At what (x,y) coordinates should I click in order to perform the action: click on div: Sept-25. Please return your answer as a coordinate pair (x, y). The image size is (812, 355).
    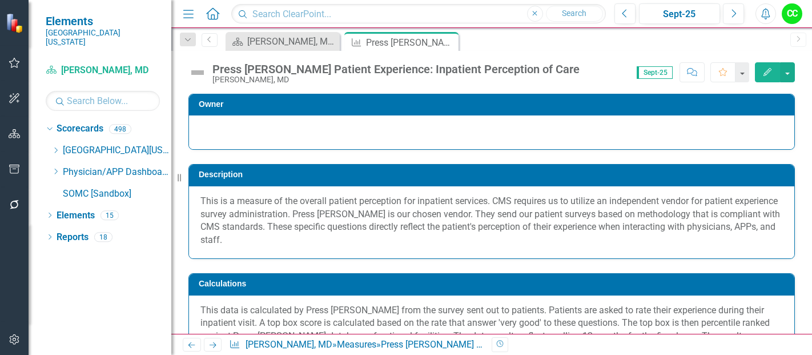
    Looking at the image, I should click on (680, 14).